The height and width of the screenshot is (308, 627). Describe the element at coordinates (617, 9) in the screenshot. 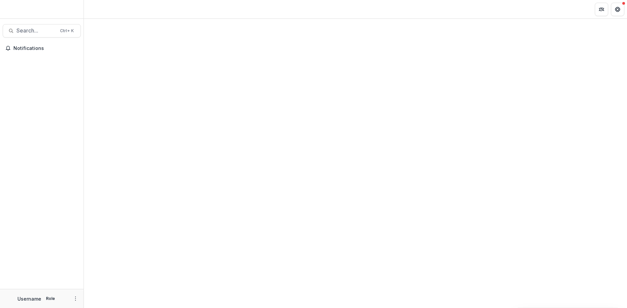

I see `button: Get Help` at that location.